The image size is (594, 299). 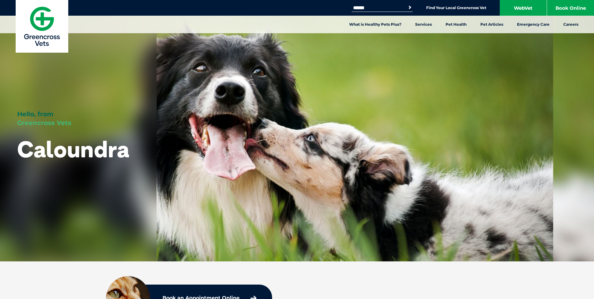 I want to click on button: Search, so click(x=410, y=8).